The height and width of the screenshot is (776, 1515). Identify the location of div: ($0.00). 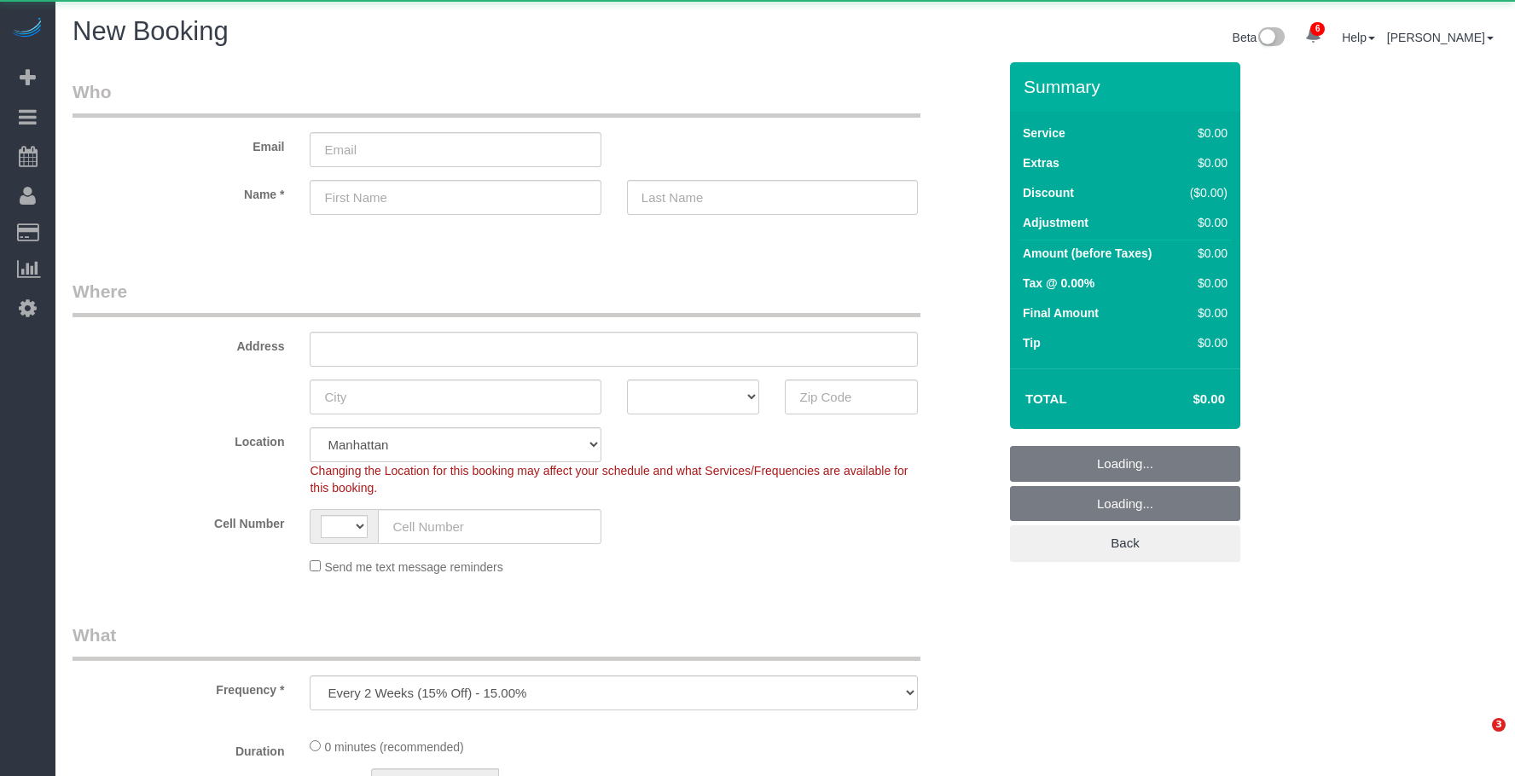
(1204, 193).